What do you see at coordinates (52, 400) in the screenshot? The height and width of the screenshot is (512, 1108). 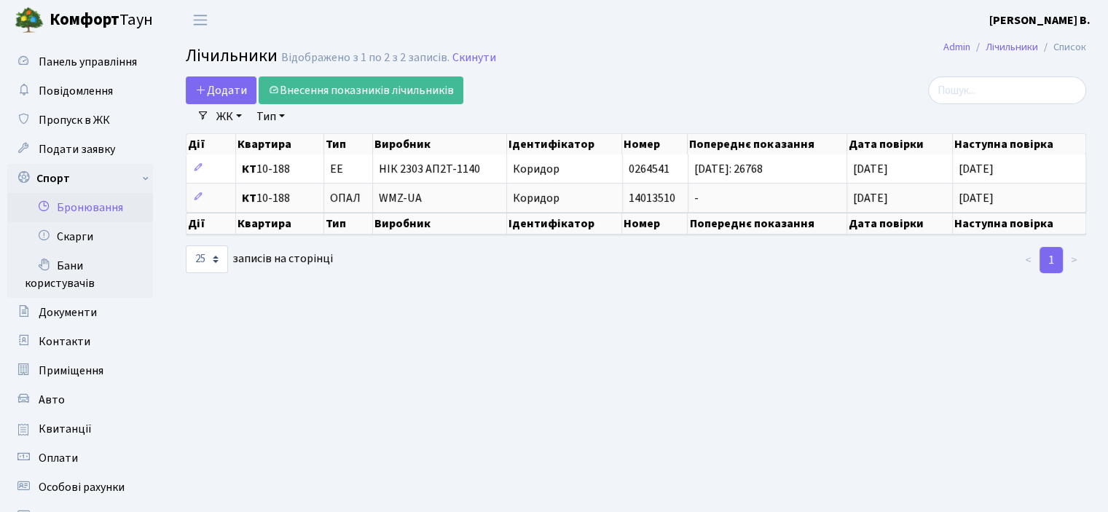 I see `span: Авто` at bounding box center [52, 400].